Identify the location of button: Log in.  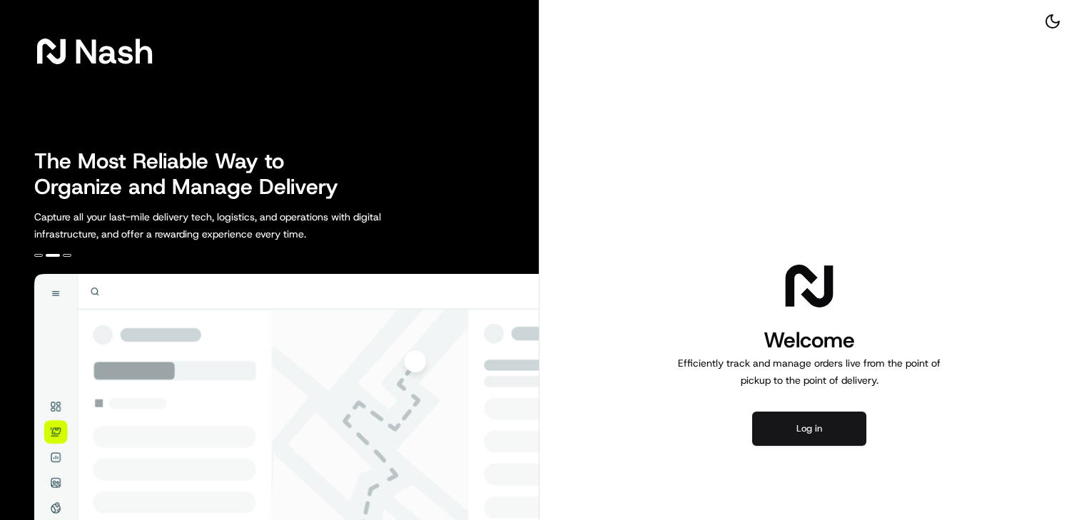
(809, 429).